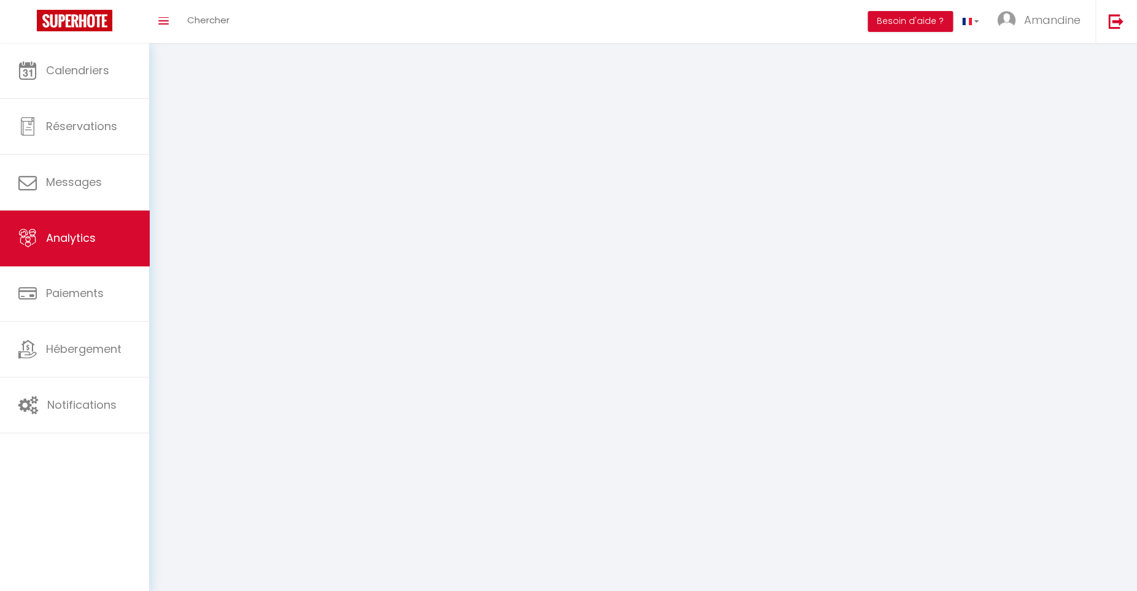  Describe the element at coordinates (71, 237) in the screenshot. I see `span: Analytics` at that location.